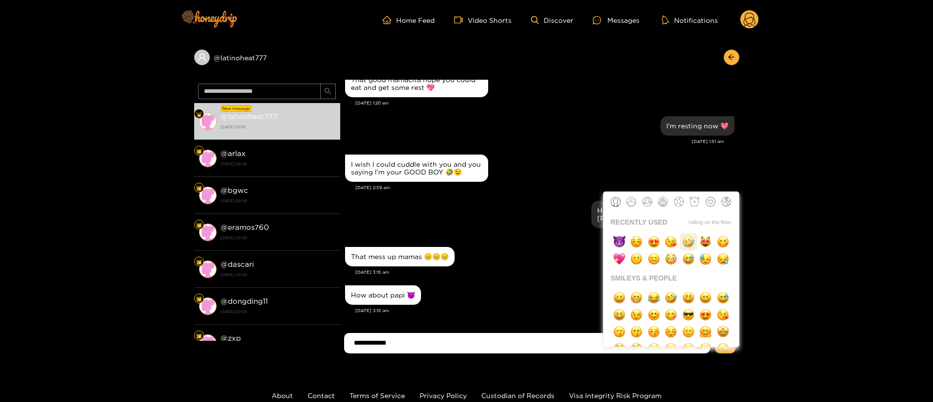 This screenshot has height=402, width=933. I want to click on img: 1f602.png, so click(653, 298).